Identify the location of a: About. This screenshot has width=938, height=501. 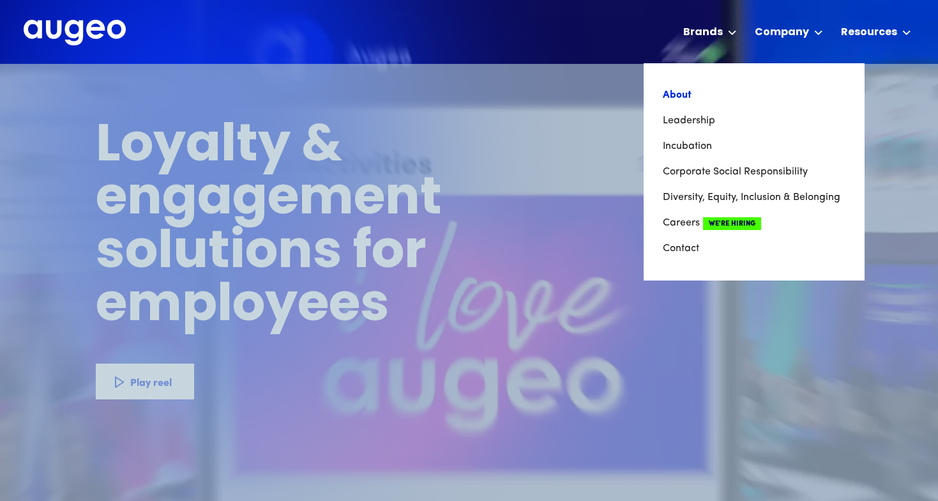
(754, 95).